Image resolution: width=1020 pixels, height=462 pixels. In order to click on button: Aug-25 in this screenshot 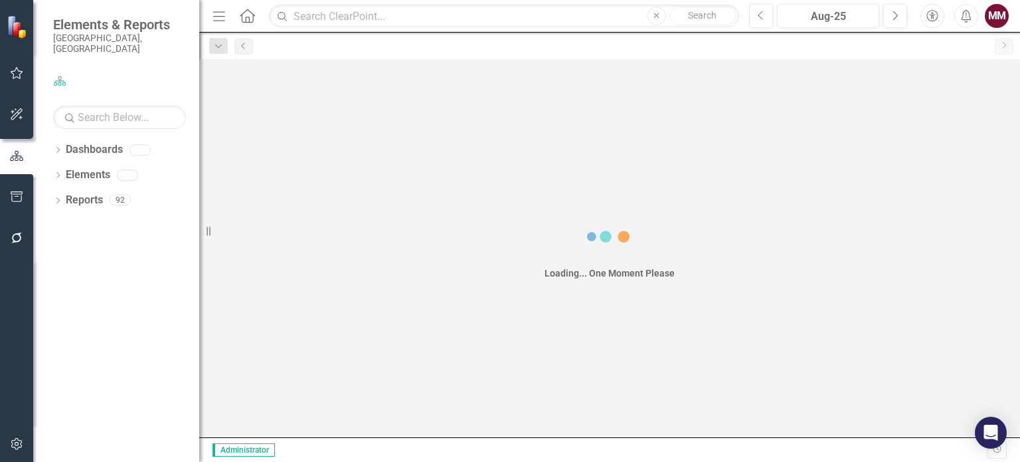, I will do `click(828, 16)`.